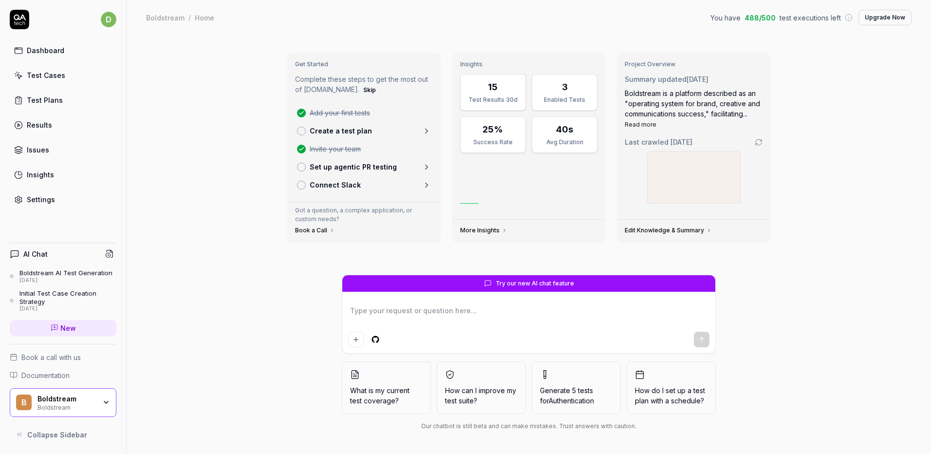 The height and width of the screenshot is (454, 931). Describe the element at coordinates (694, 177) in the screenshot. I see `img: Screenshot` at that location.